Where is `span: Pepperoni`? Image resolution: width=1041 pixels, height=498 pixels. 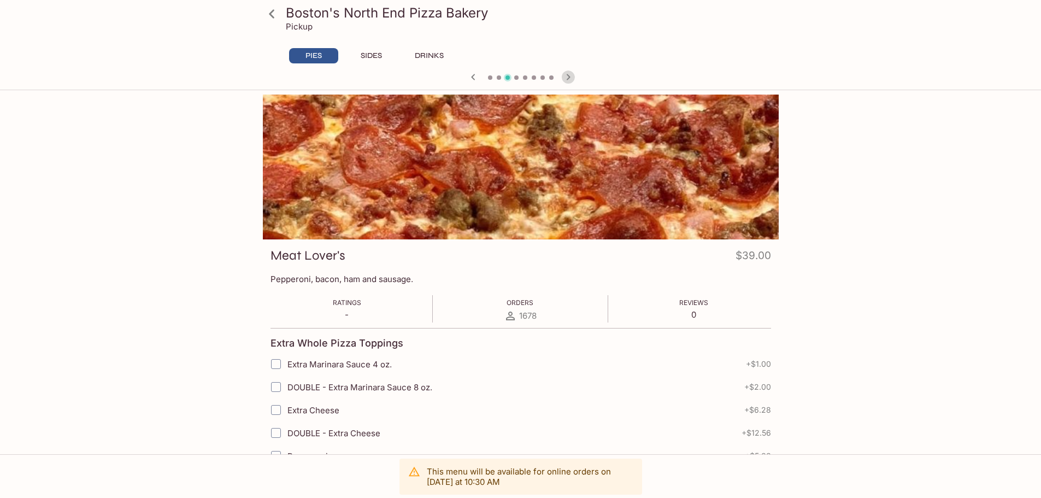
span: Pepperoni is located at coordinates (308, 456).